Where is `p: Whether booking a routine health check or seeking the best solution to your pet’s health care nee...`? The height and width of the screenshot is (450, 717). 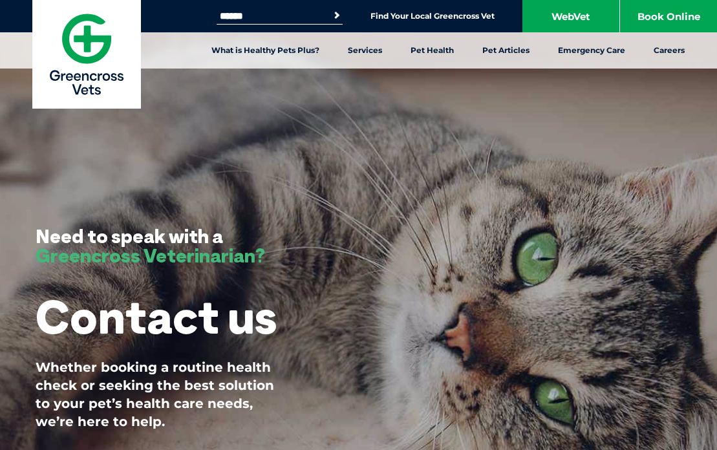
p: Whether booking a routine health check or seeking the best solution to your pet’s health care nee... is located at coordinates (162, 394).